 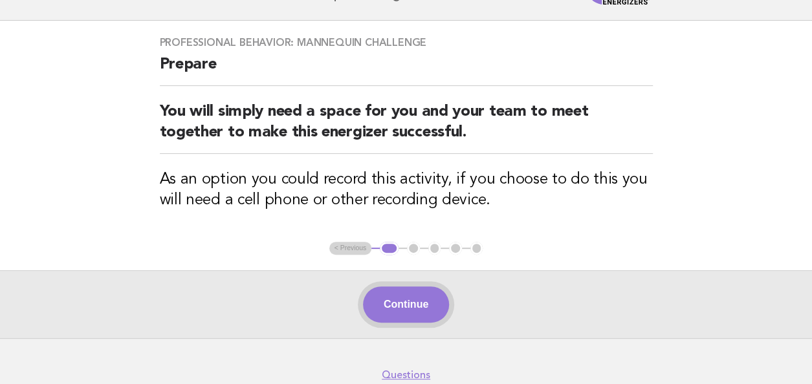 What do you see at coordinates (406, 70) in the screenshot?
I see `h2: Prepare` at bounding box center [406, 70].